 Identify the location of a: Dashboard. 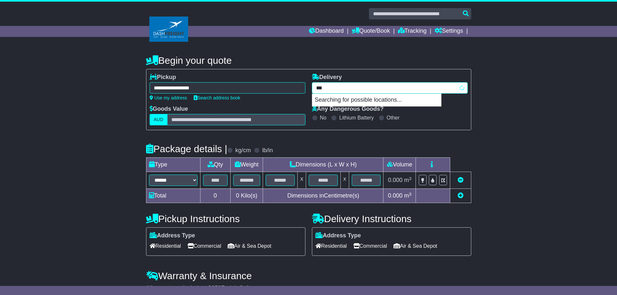
(326, 31).